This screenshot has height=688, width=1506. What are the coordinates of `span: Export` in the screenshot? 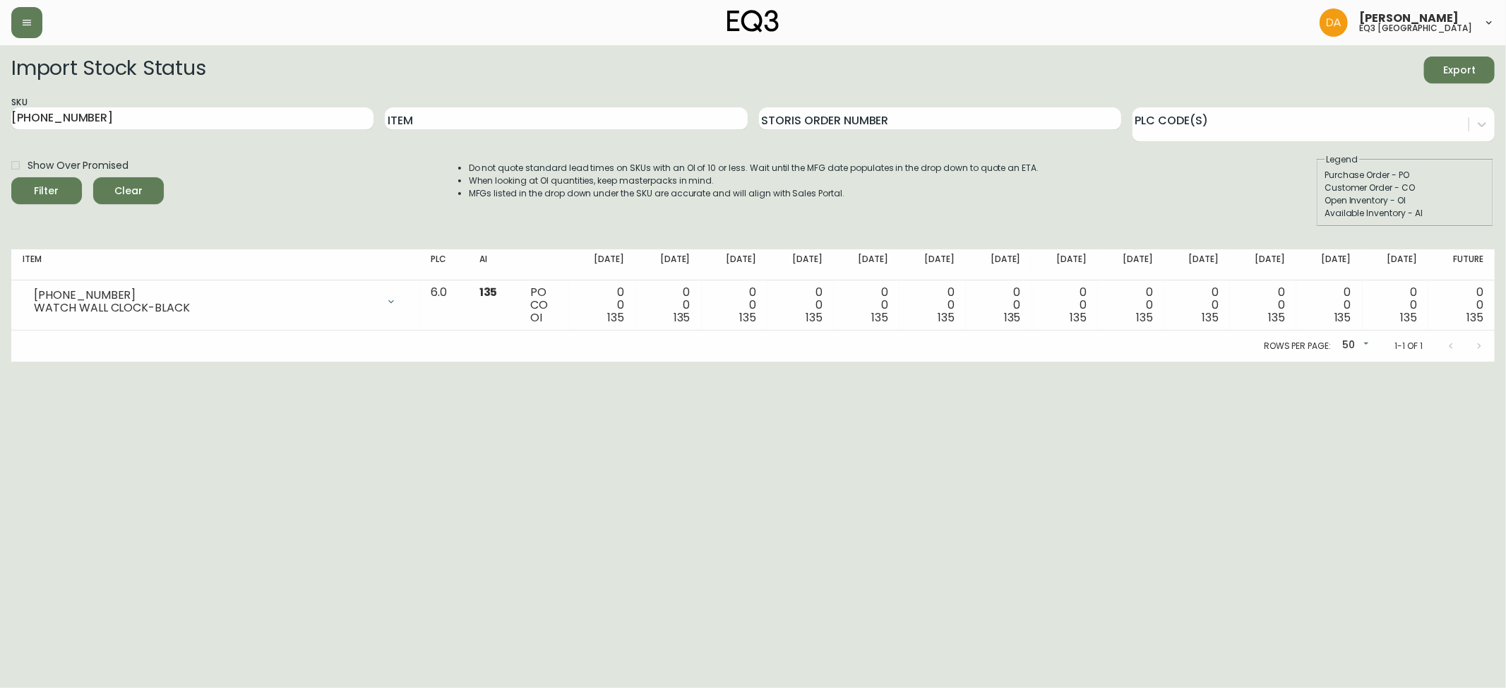 It's located at (1459, 70).